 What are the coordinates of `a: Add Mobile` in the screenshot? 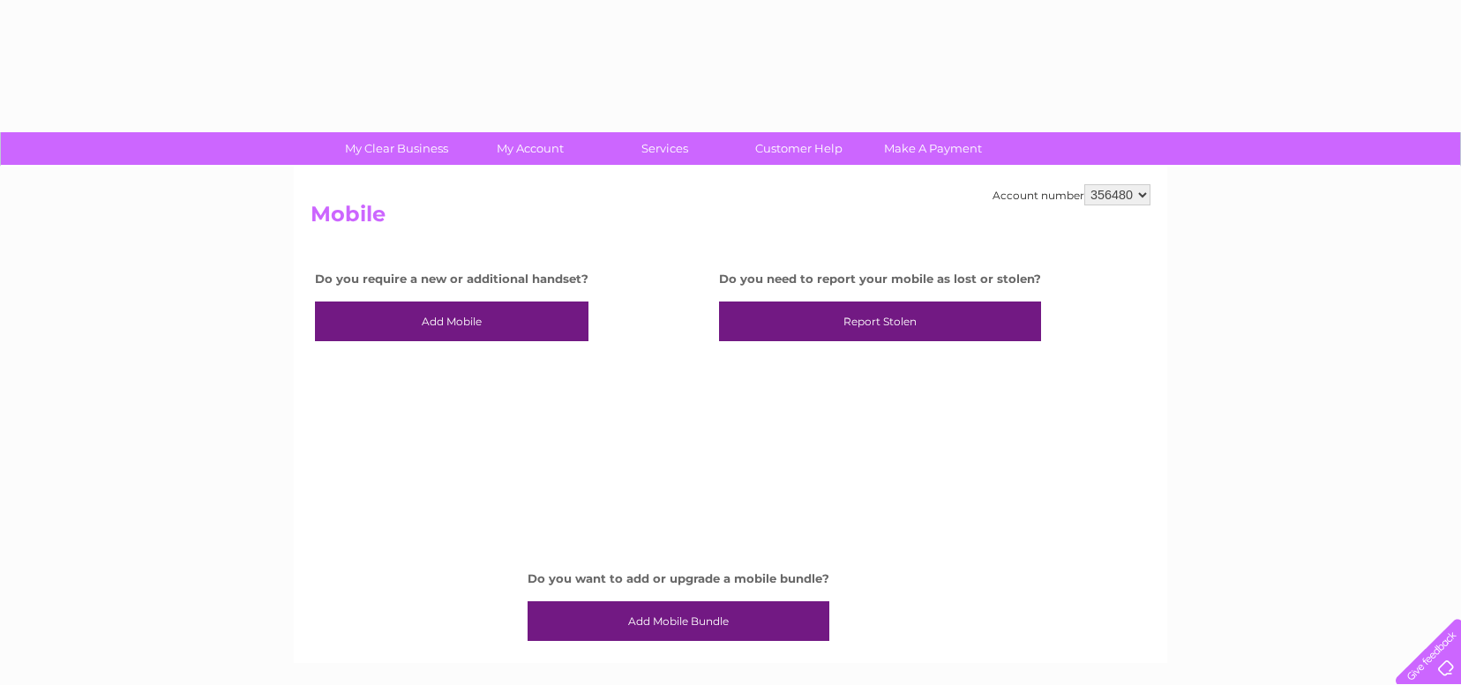 It's located at (452, 322).